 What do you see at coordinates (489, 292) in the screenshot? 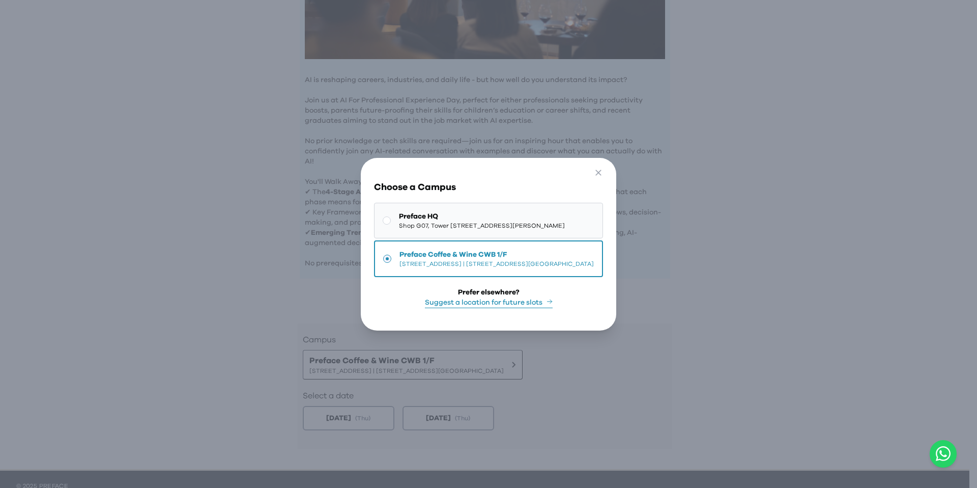
I see `div: Prefer elsewhere?` at bounding box center [489, 292].